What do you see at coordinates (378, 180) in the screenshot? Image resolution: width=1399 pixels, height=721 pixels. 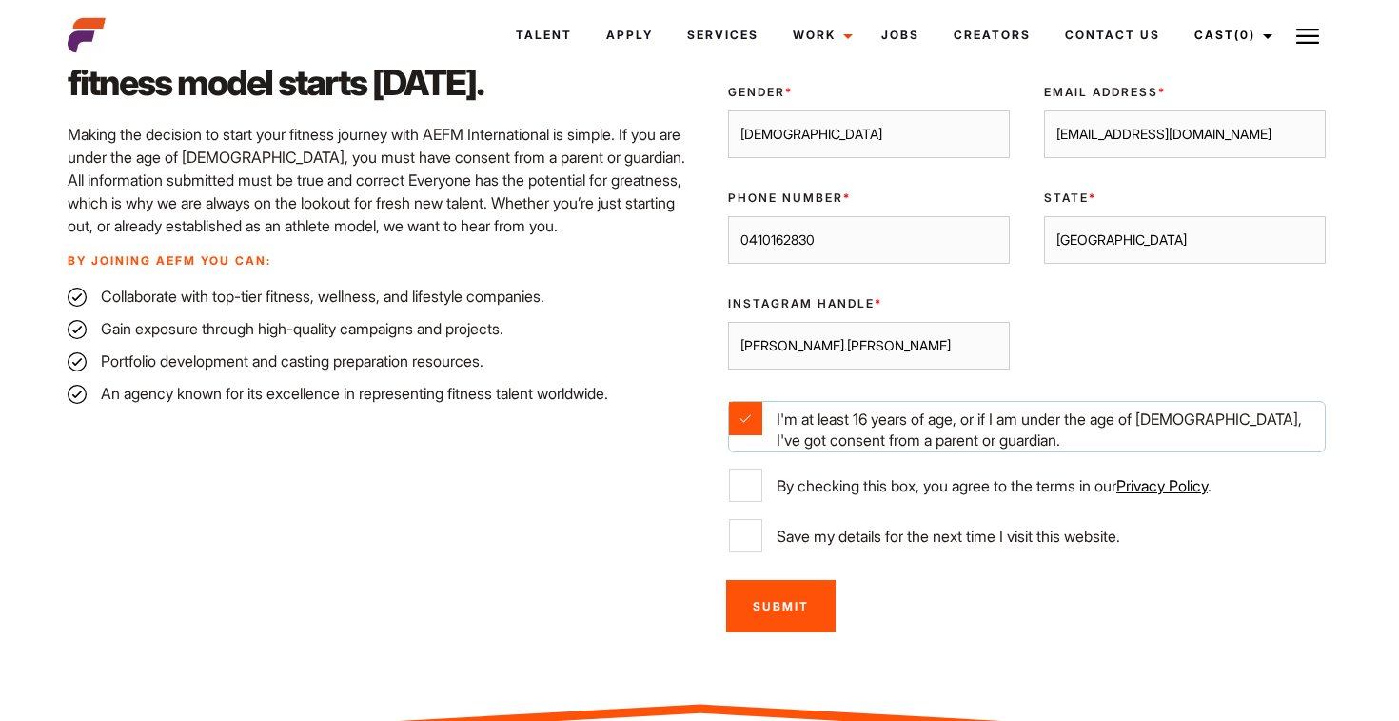 I see `p: Making the decision to start your fitness journey with AEFM International is simple. If you are u...` at bounding box center [378, 180].